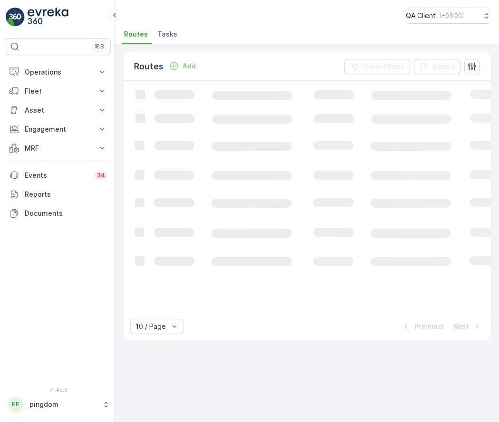  I want to click on span: v 1.49.0, so click(58, 390).